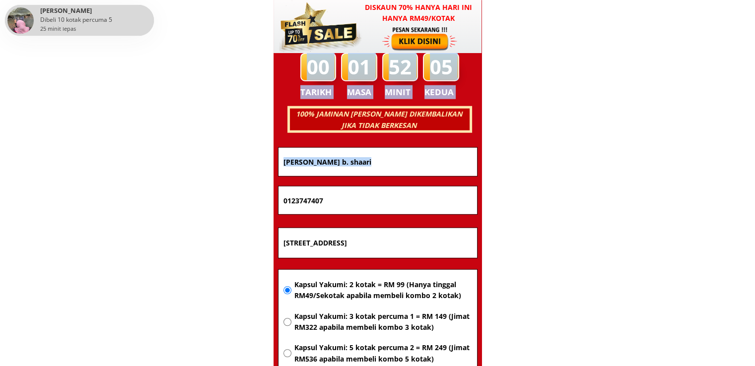 This screenshot has height=366, width=755. What do you see at coordinates (378, 200) in the screenshot?
I see `input: Nombor Telefon Bimbit` at bounding box center [378, 200].